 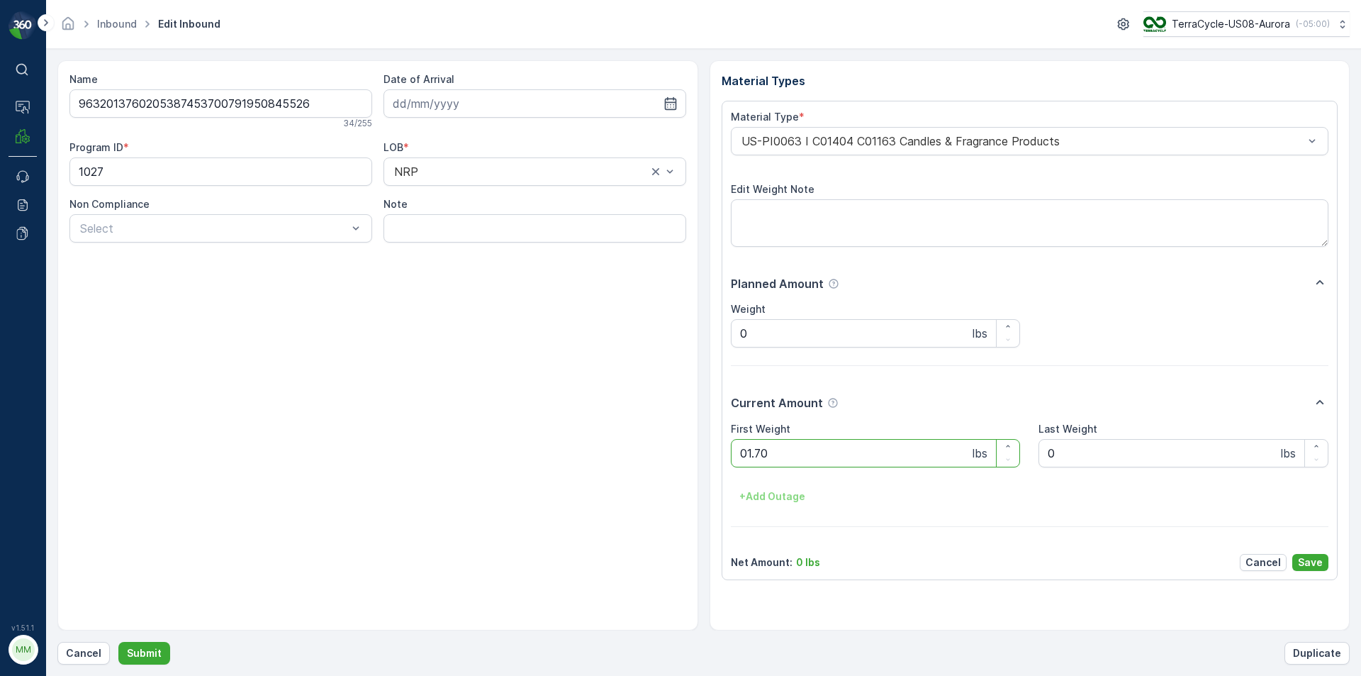 I want to click on span: Edit Inbound, so click(x=189, y=24).